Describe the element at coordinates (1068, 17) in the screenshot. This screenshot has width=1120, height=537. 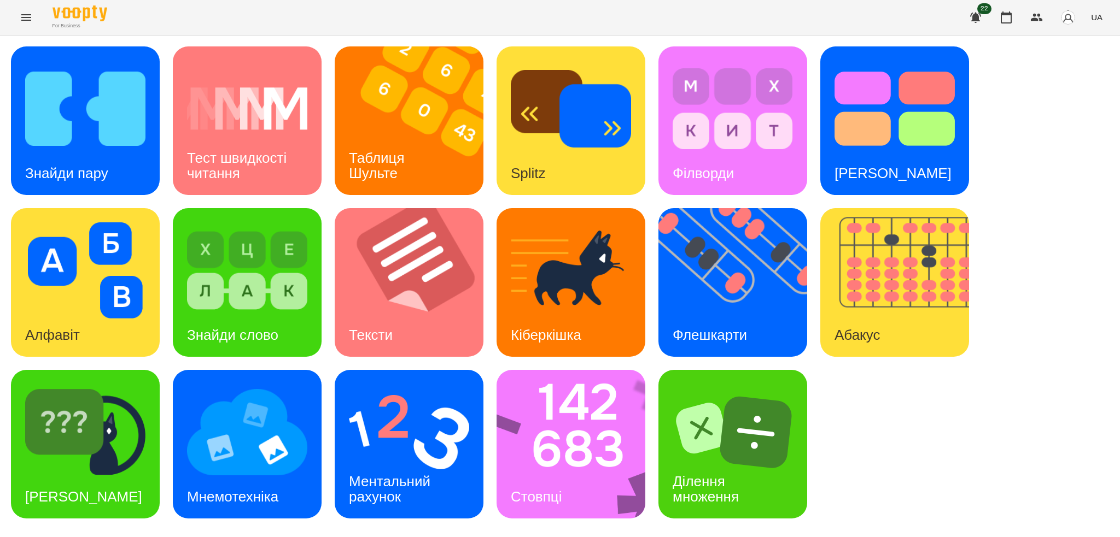
I see `img: avatar_s.png` at that location.